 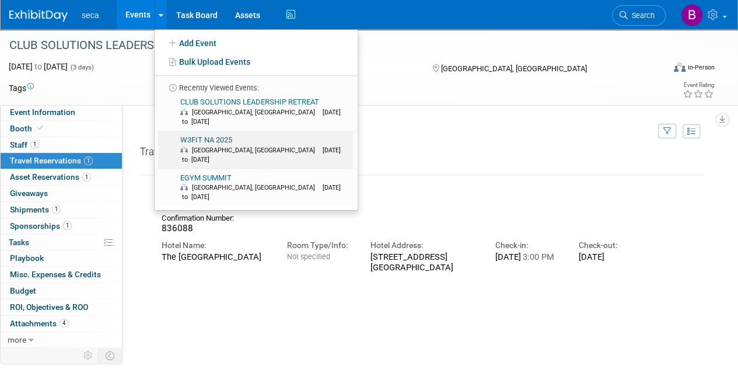 I want to click on div: CLUB SOLUTIONS LEADERSHIP RETREAT, so click(x=329, y=45).